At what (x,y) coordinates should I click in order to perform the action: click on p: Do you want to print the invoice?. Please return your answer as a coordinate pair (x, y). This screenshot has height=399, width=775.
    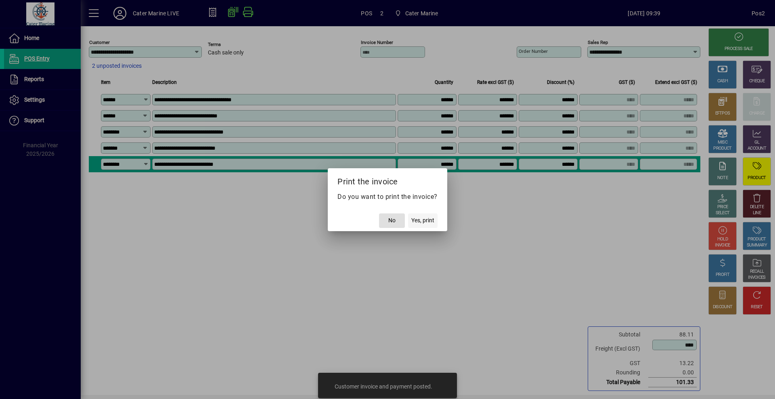
    Looking at the image, I should click on (387, 197).